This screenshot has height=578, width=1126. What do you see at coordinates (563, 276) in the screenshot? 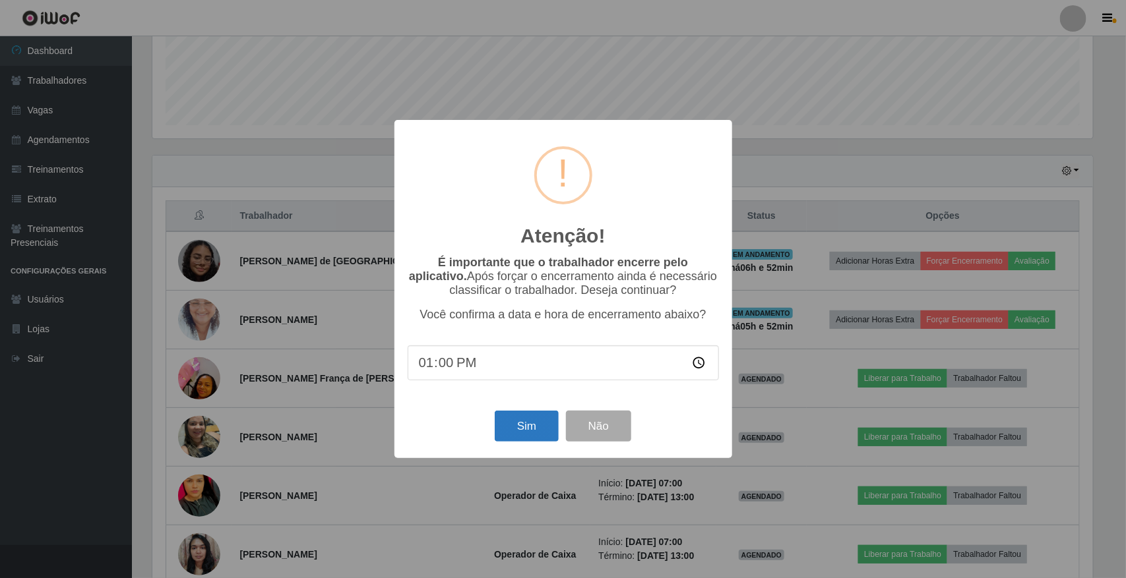
I see `p: Após forçar o encerramento ainda é necessário classificar o trabalhador. Deseja continuar?` at bounding box center [563, 276].